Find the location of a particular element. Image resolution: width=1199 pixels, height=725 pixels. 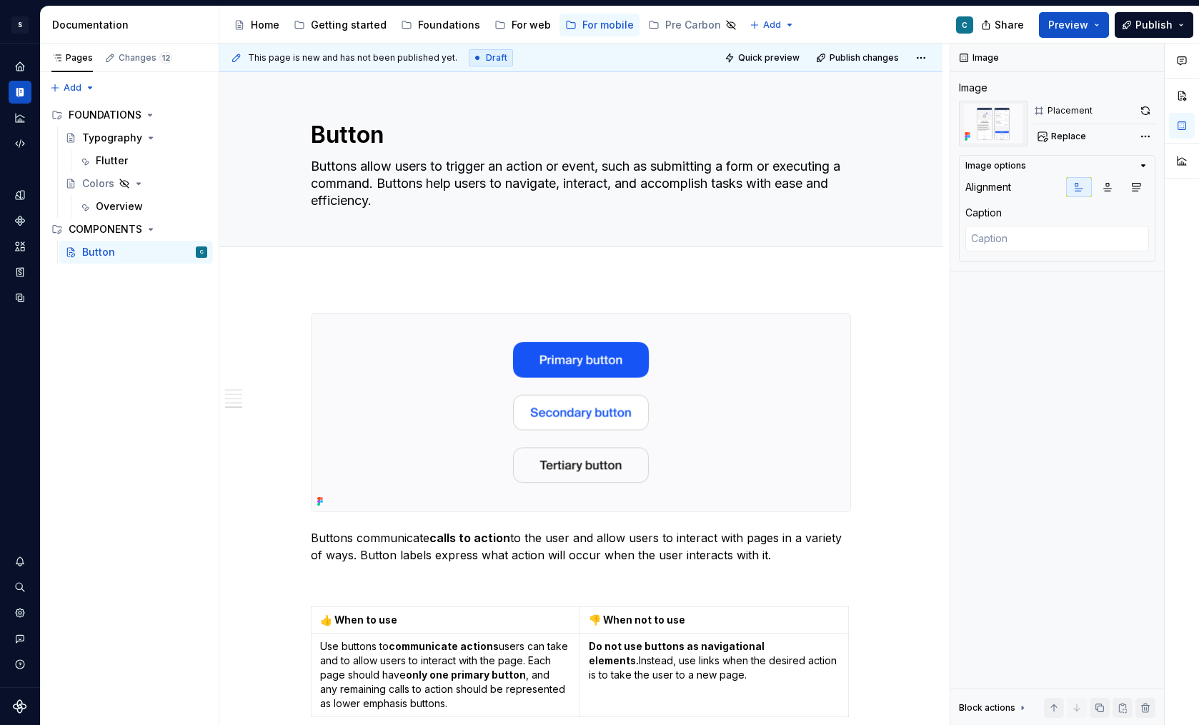

a: Flutter is located at coordinates (143, 161).